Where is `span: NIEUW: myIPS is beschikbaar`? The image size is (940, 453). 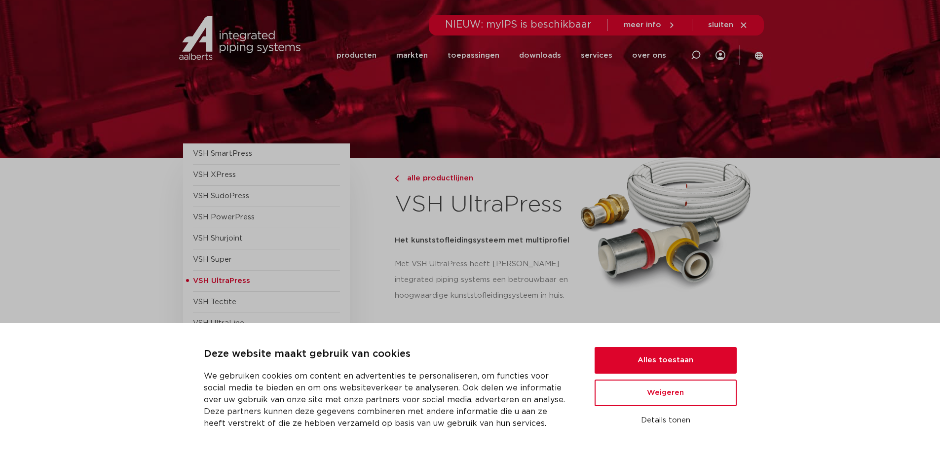
span: NIEUW: myIPS is beschikbaar is located at coordinates (518, 25).